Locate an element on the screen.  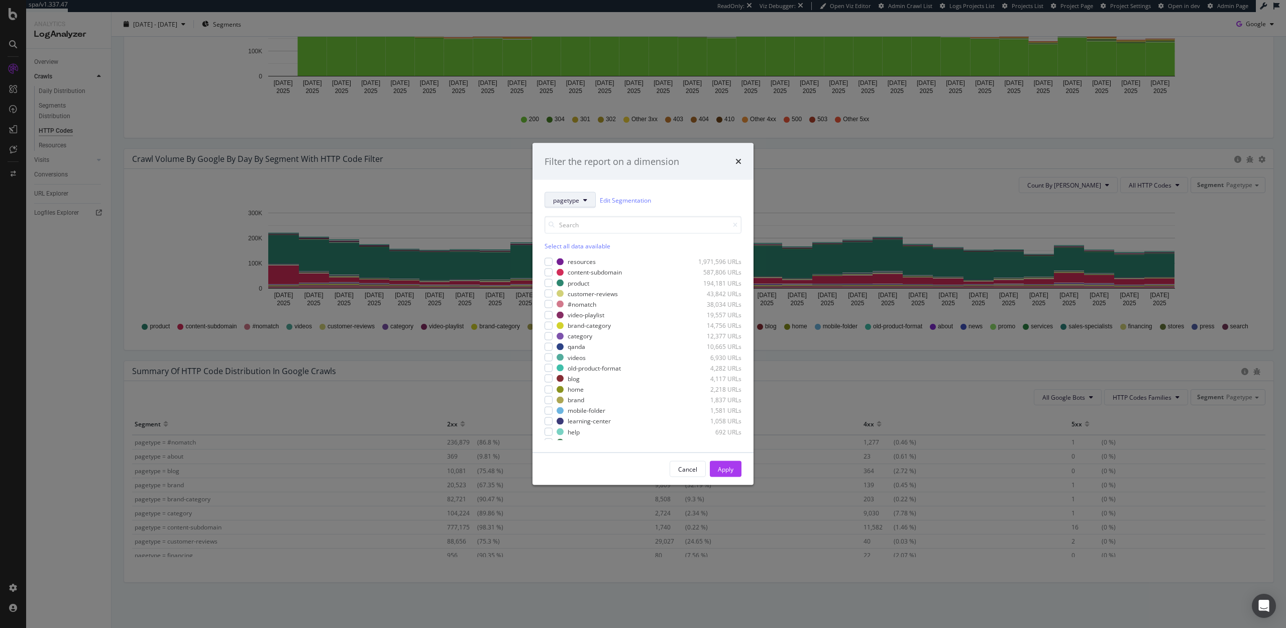
div: product is located at coordinates (578, 282).